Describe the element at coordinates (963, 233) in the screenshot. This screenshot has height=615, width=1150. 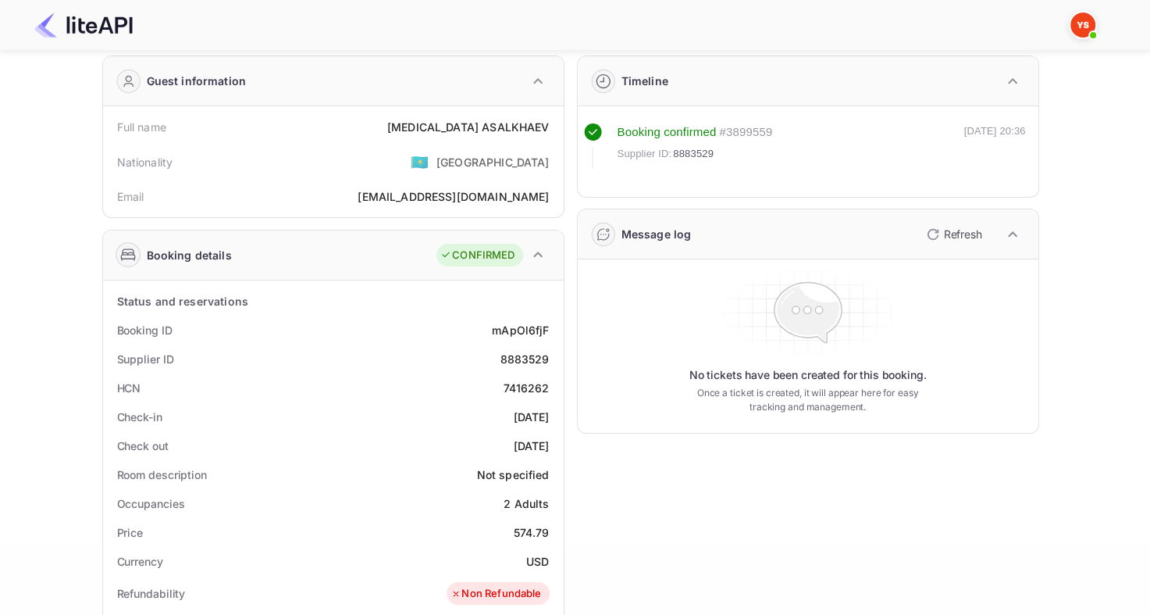
I see `p: Refresh` at that location.